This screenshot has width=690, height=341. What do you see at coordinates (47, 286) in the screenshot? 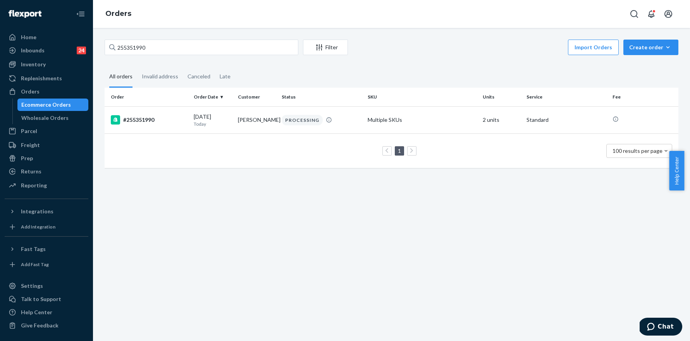
I see `a: Settings` at bounding box center [47, 286].